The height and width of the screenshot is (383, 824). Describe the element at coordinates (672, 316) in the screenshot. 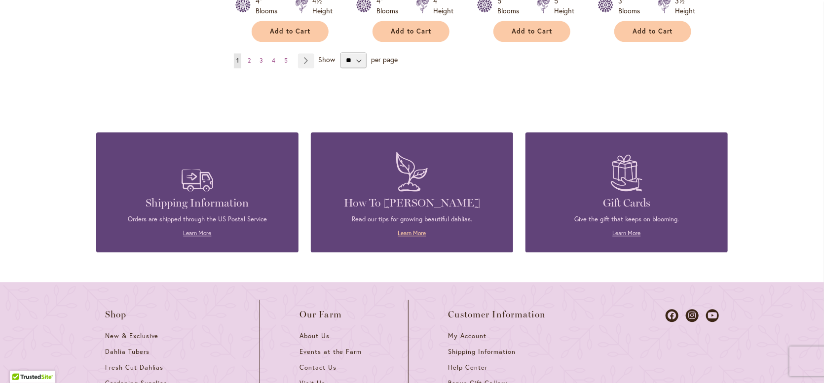

I see `a: Dahlias on Facebook` at that location.